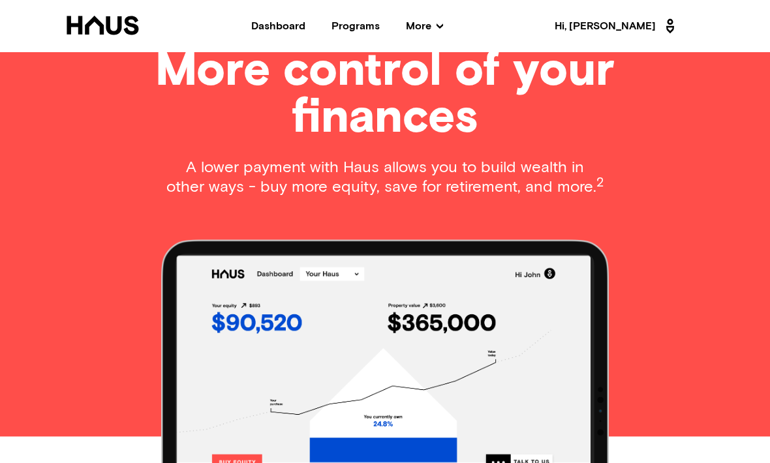  What do you see at coordinates (600, 183) in the screenshot?
I see `sup: 2` at bounding box center [600, 183].